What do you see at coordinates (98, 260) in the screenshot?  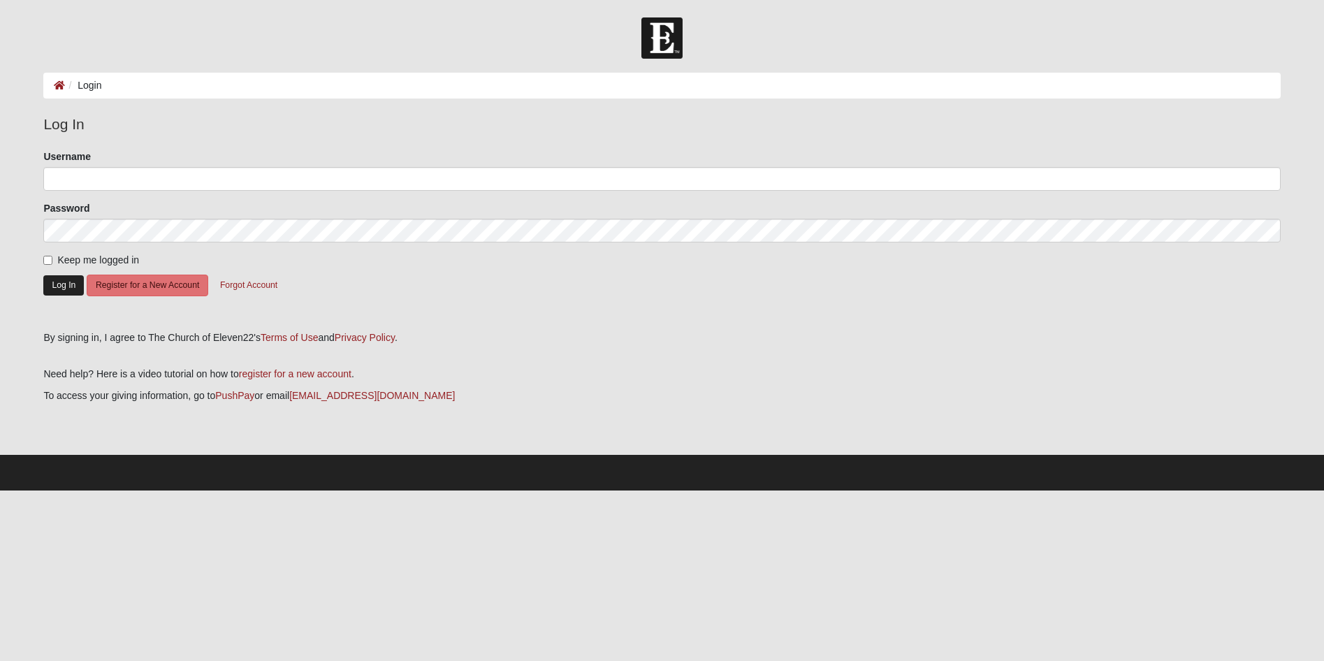 I see `span: Keep me logged in` at bounding box center [98, 260].